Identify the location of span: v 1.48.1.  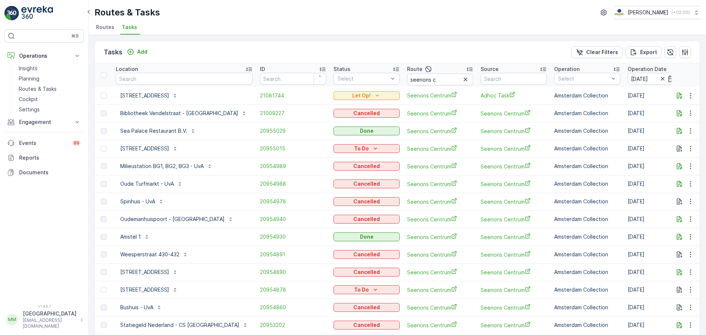
(44, 306).